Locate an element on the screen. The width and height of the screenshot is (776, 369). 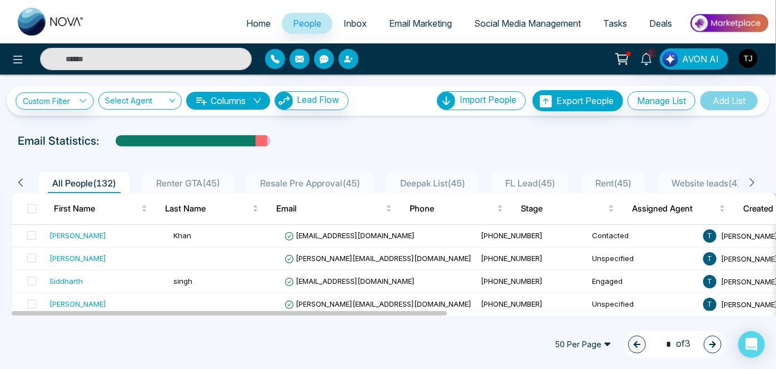
th: Email is located at coordinates (334, 208).